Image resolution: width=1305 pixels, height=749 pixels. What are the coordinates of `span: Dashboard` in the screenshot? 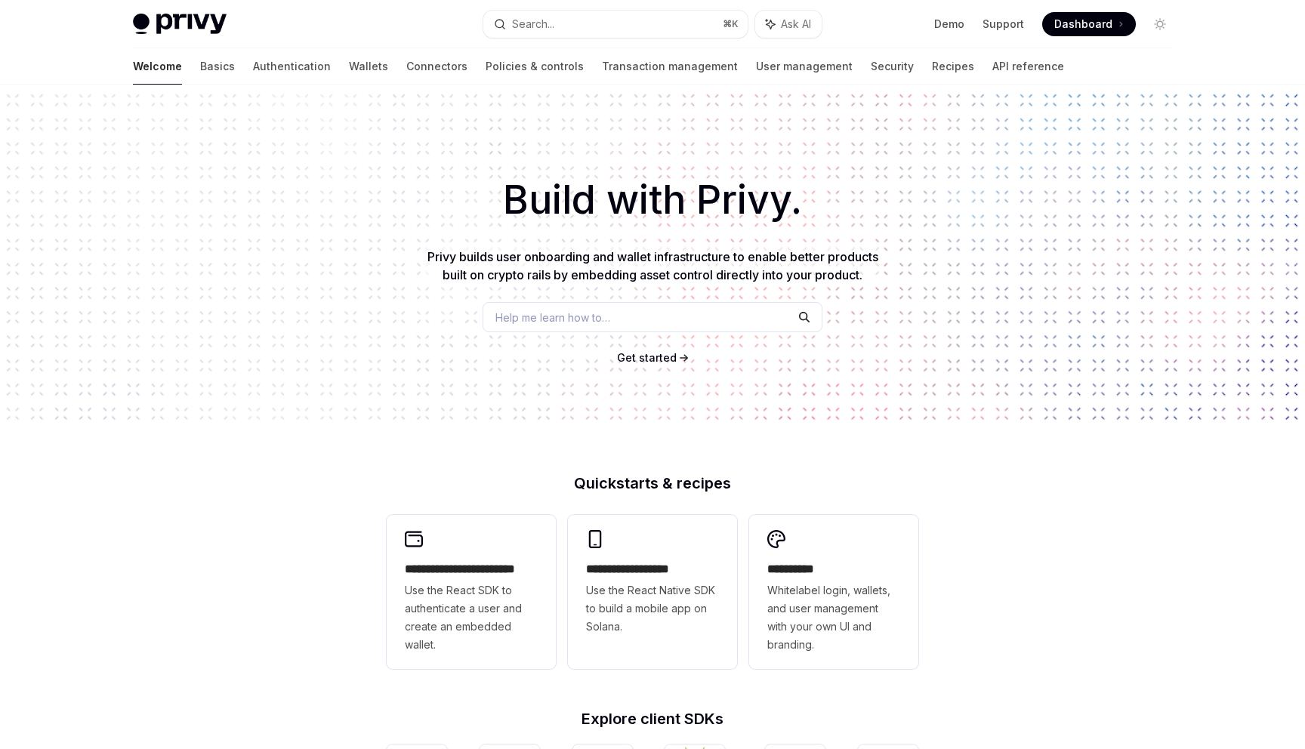 It's located at (1083, 24).